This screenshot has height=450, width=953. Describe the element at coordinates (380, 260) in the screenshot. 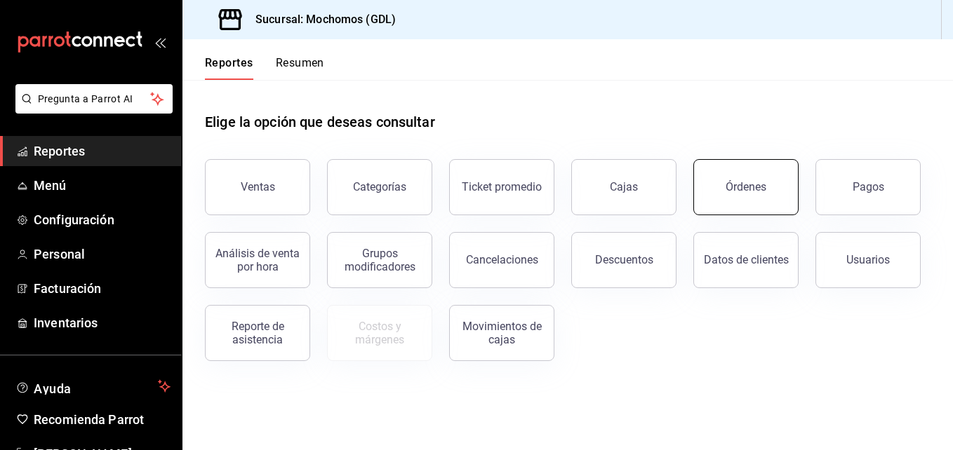

I see `div: Grupos modificadores` at that location.